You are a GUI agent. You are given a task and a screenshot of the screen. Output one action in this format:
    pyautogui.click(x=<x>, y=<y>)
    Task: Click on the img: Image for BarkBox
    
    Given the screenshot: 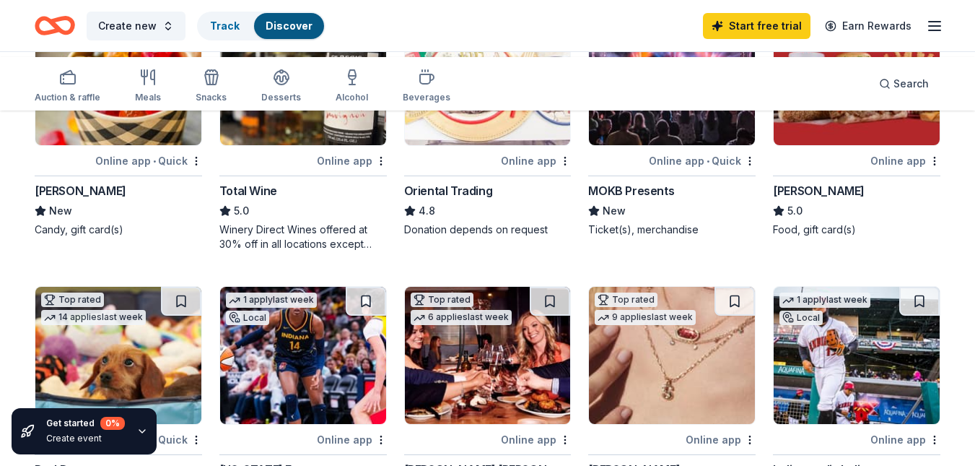 What is the action you would take?
    pyautogui.click(x=118, y=355)
    